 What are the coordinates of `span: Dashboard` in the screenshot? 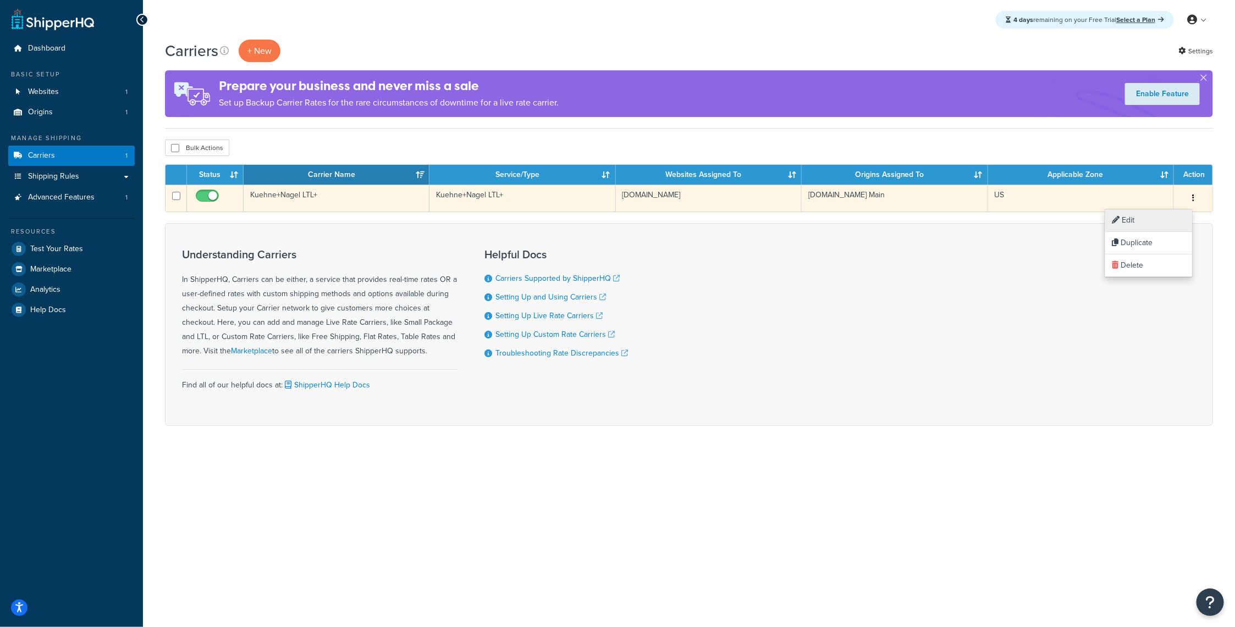 It's located at (47, 48).